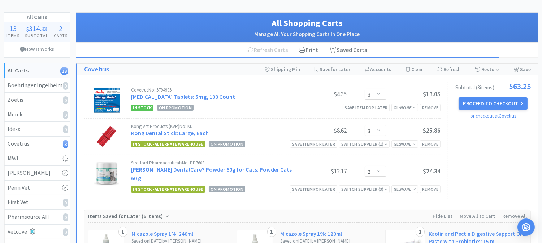  Describe the element at coordinates (60, 35) in the screenshot. I see `h4: Carts` at that location.